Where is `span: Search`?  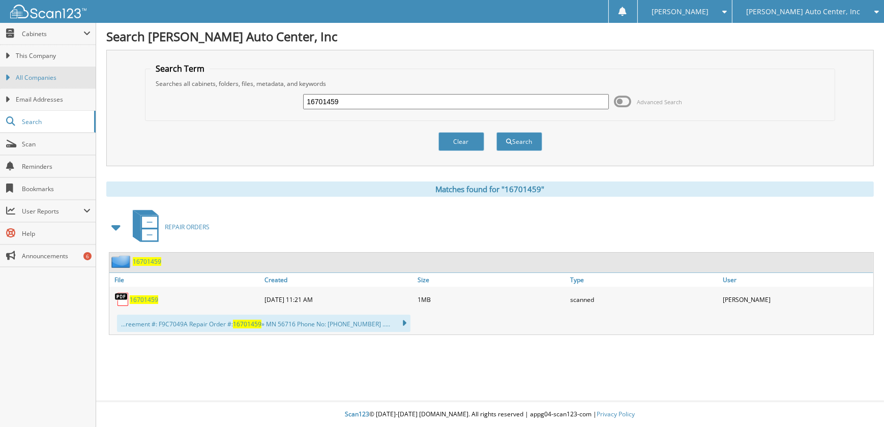 span: Search is located at coordinates (55, 122).